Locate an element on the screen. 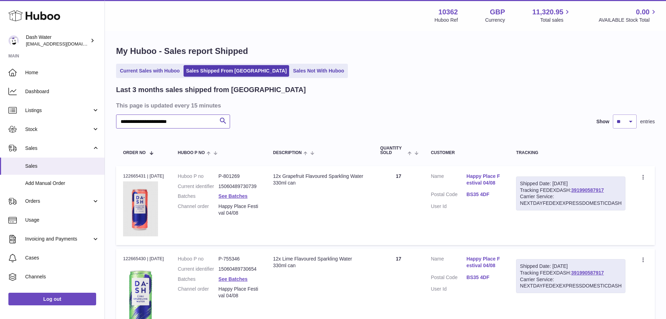 The height and width of the screenshot is (319, 666). a: Current Sales with Huboo is located at coordinates (150, 71).